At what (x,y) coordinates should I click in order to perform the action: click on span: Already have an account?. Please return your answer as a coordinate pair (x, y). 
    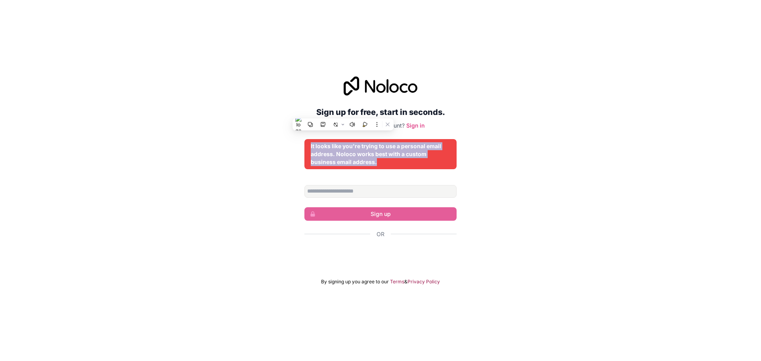
    Looking at the image, I should click on (370, 125).